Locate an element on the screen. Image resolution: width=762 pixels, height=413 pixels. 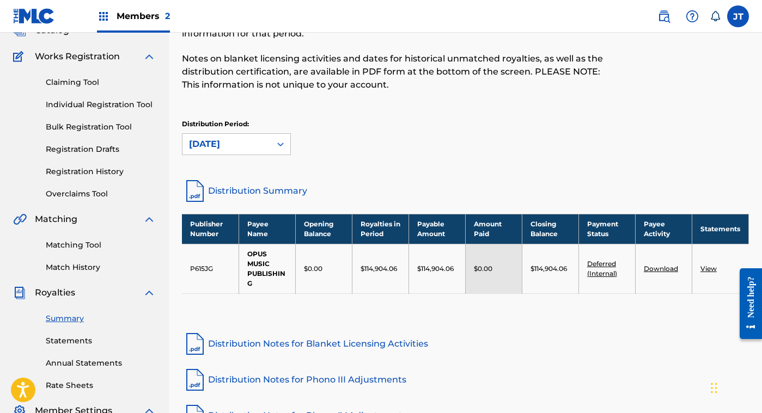
a: View is located at coordinates (708, 268).